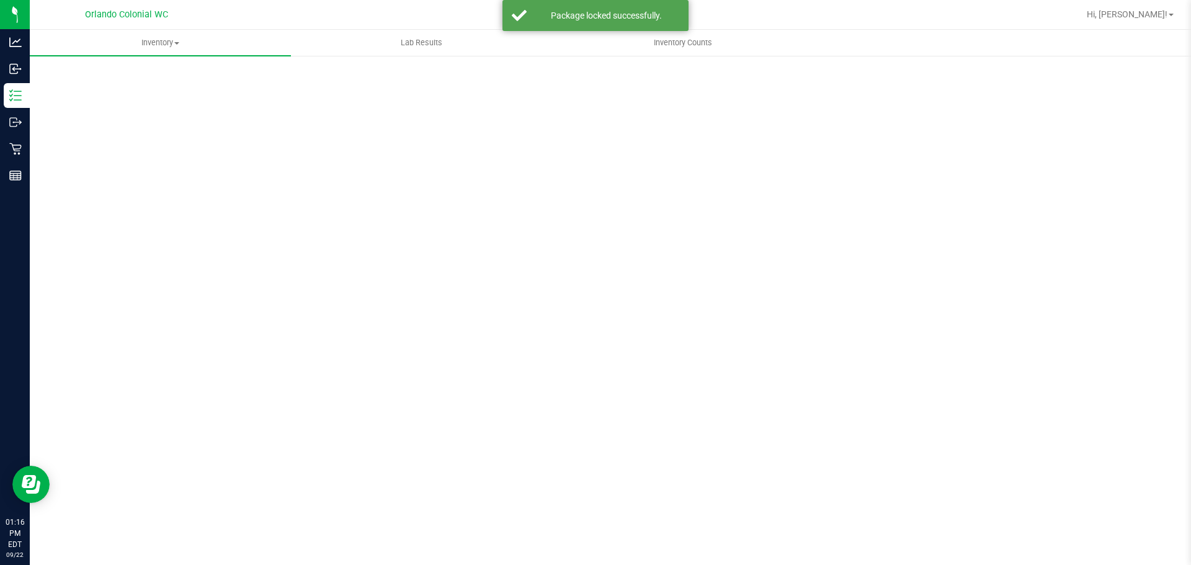 The width and height of the screenshot is (1191, 565). What do you see at coordinates (15, 533) in the screenshot?
I see `p: 01:16 PM EDT` at bounding box center [15, 533].